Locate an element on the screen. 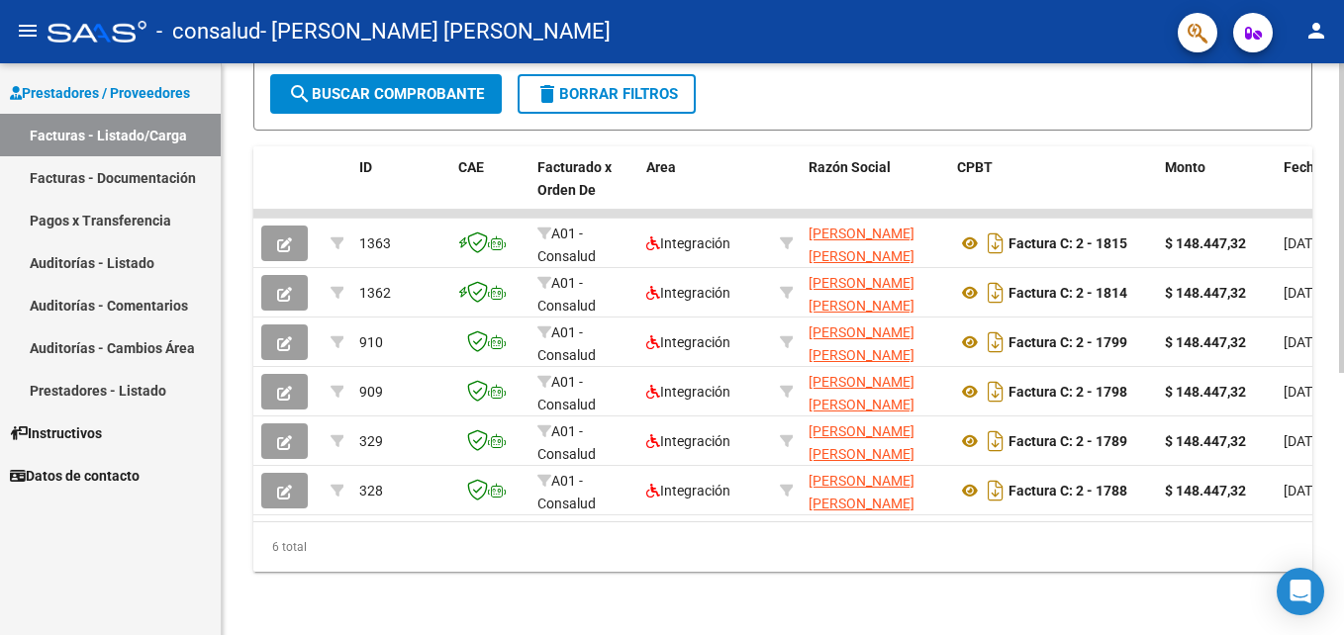 The width and height of the screenshot is (1344, 635). span: Borrar Filtros is located at coordinates (607, 94).